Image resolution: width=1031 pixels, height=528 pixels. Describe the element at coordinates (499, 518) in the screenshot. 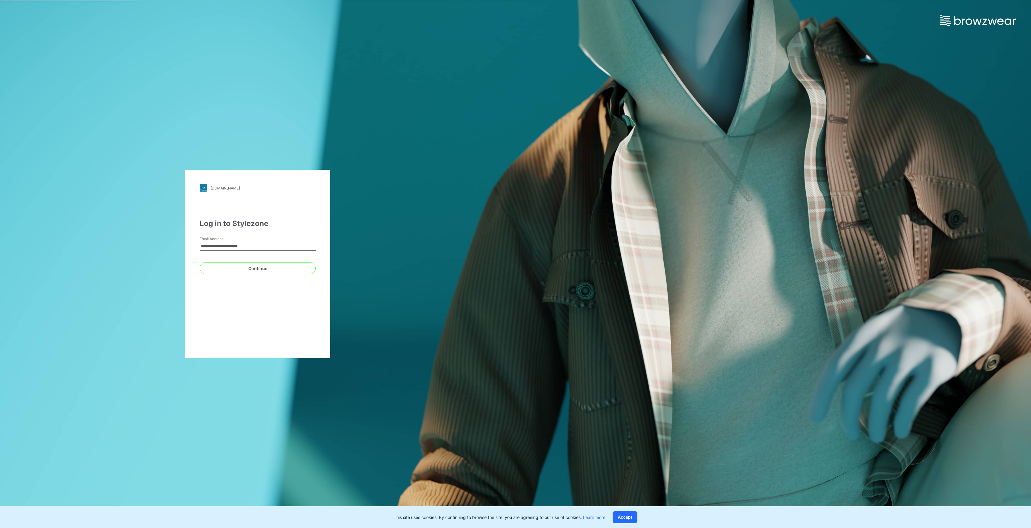

I see `p: This site uses cookies. By continuing to browse the site, you are agreeing to our use of cookies.` at that location.